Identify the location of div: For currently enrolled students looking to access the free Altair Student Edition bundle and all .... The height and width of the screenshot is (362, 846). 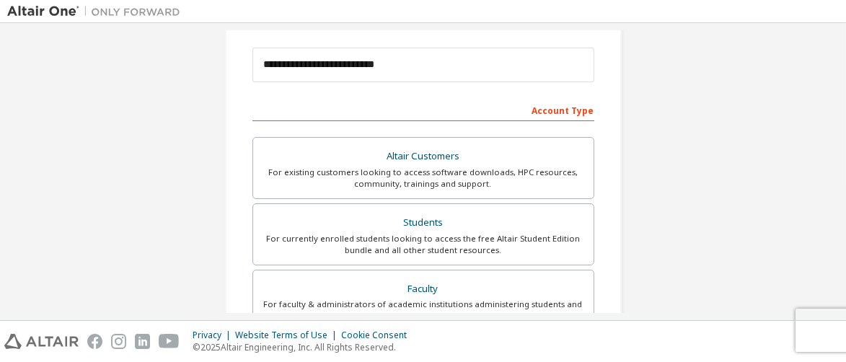
(423, 245).